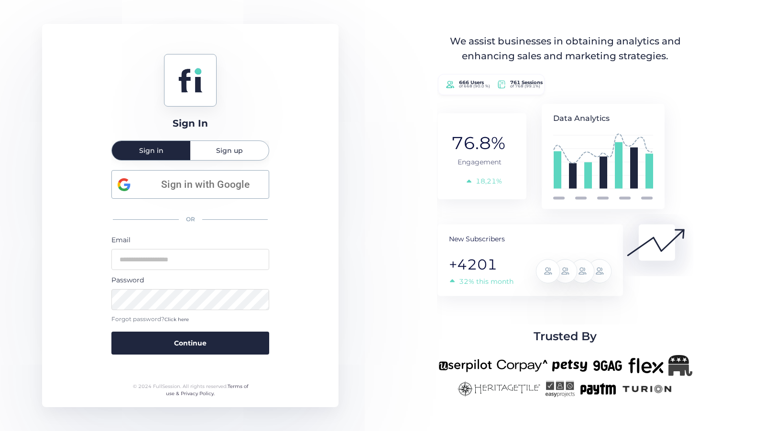 The image size is (765, 431). What do you see at coordinates (522, 366) in the screenshot?
I see `img: corpay-new.png` at bounding box center [522, 366].